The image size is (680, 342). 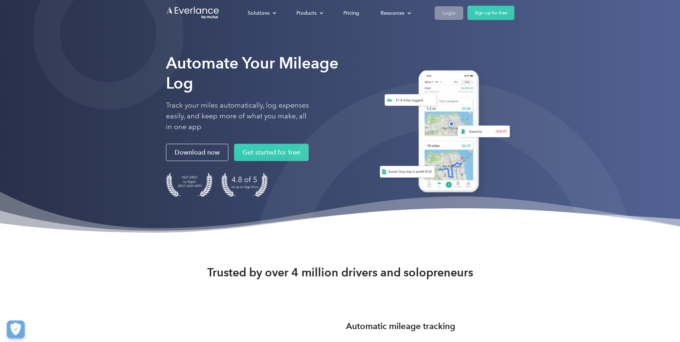 What do you see at coordinates (449, 13) in the screenshot?
I see `div: Login` at bounding box center [449, 13].